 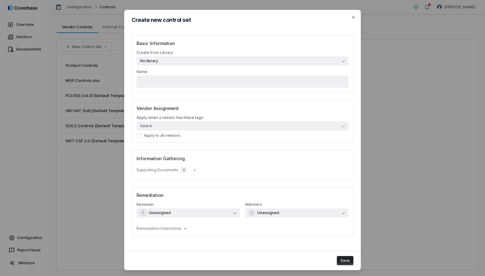 What do you see at coordinates (345, 261) in the screenshot?
I see `button: Save` at bounding box center [345, 261].